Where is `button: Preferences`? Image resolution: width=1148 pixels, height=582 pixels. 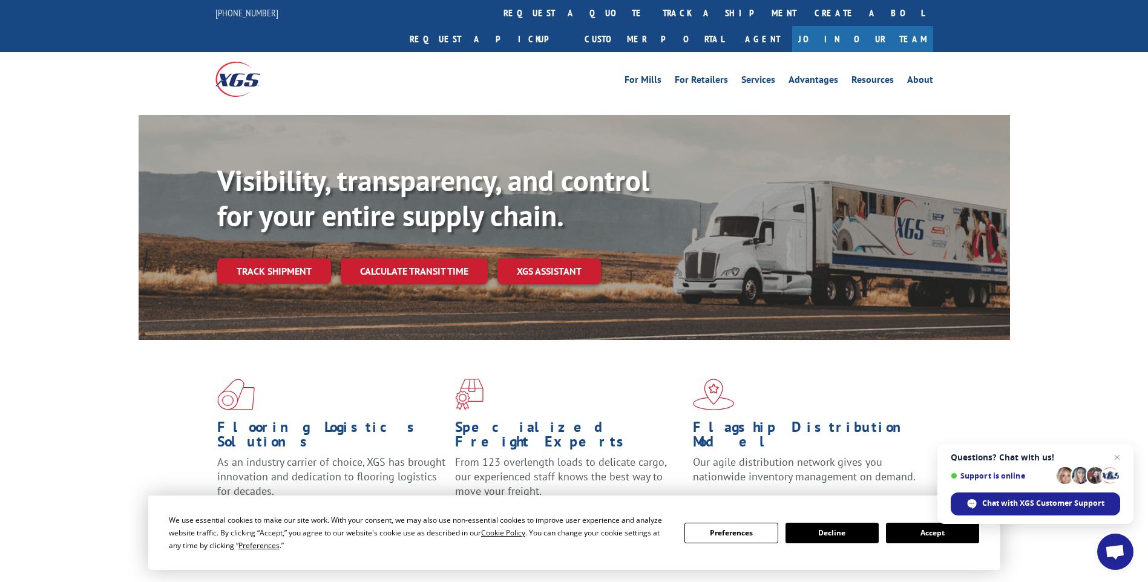
button: Preferences is located at coordinates (731, 533).